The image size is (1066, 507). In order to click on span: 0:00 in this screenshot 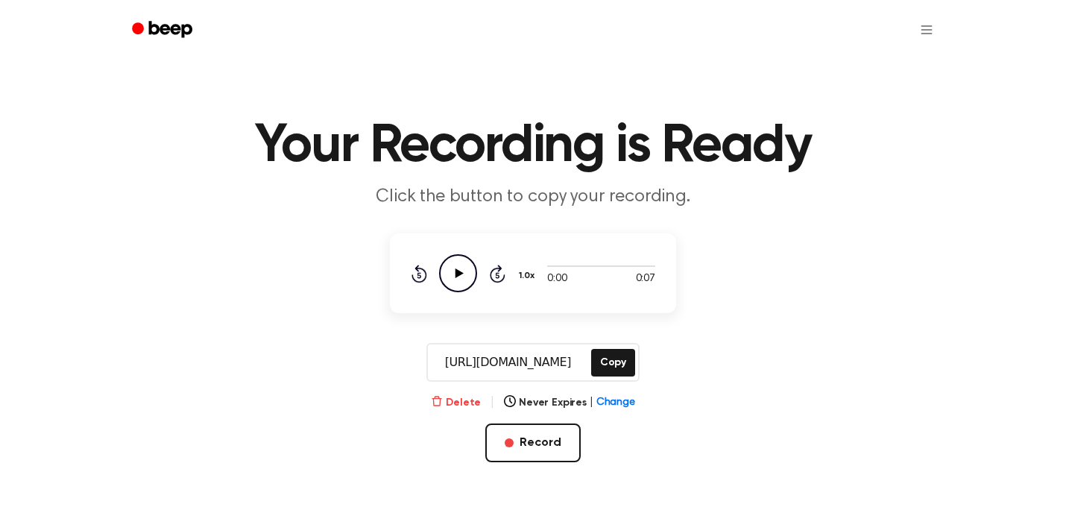, I will do `click(557, 279)`.